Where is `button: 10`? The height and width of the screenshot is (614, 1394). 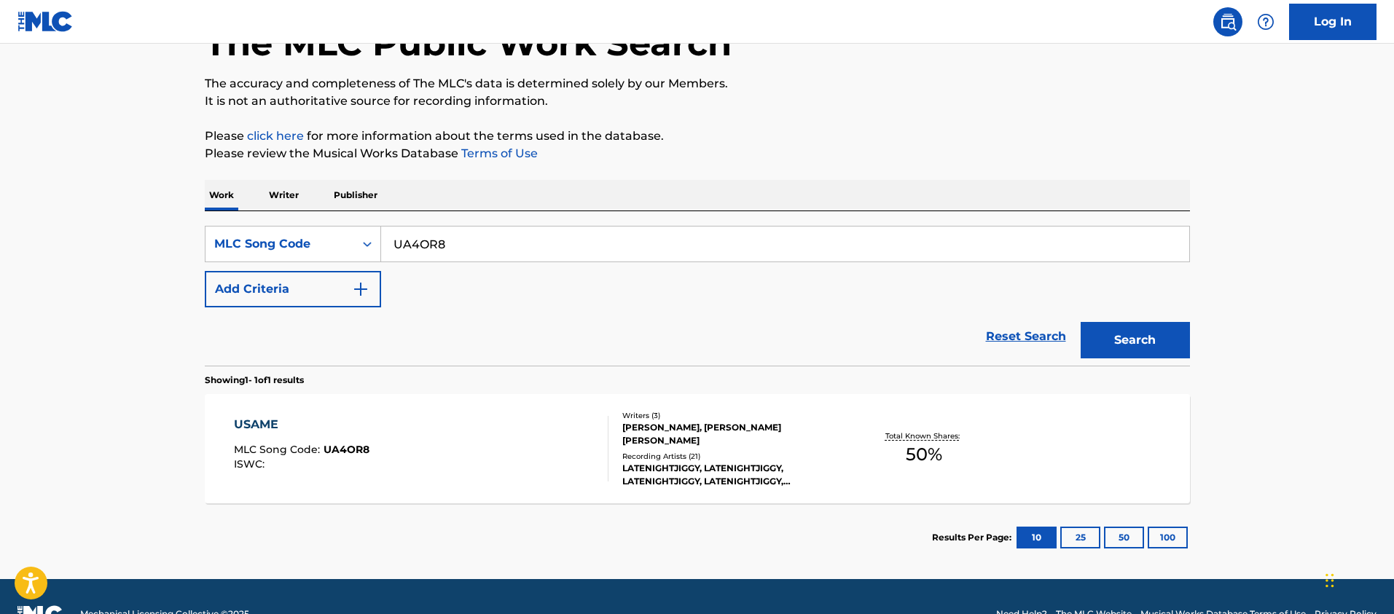 button: 10 is located at coordinates (1036, 538).